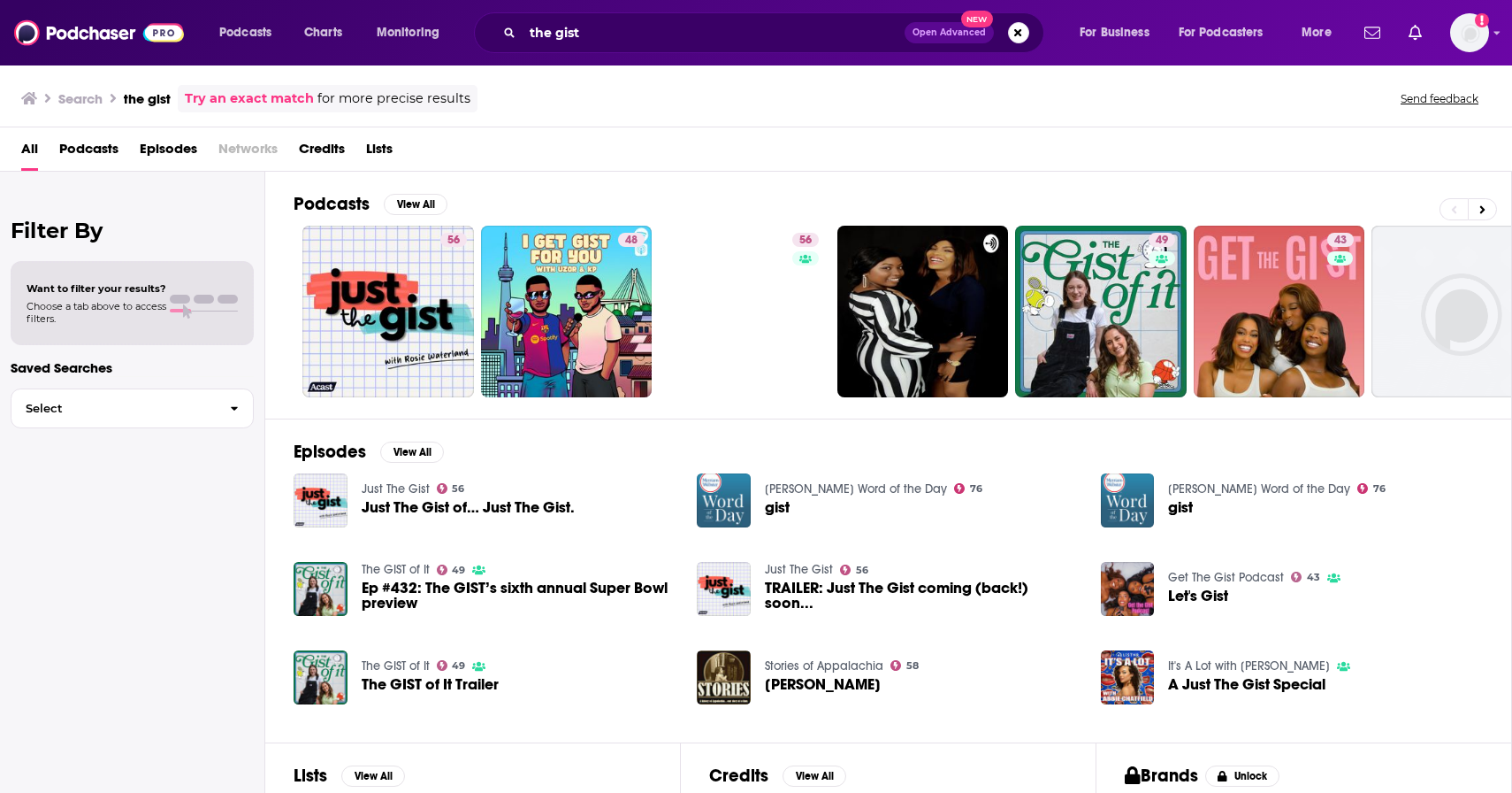 This screenshot has width=1512, height=793. Describe the element at coordinates (321, 152) in the screenshot. I see `a: Credits` at that location.